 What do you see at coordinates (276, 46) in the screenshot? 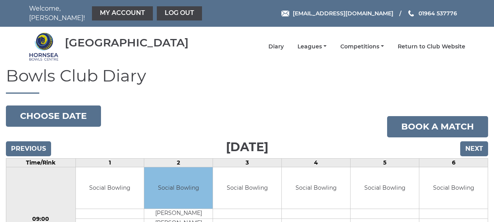
I see `a: Diary` at bounding box center [276, 46].